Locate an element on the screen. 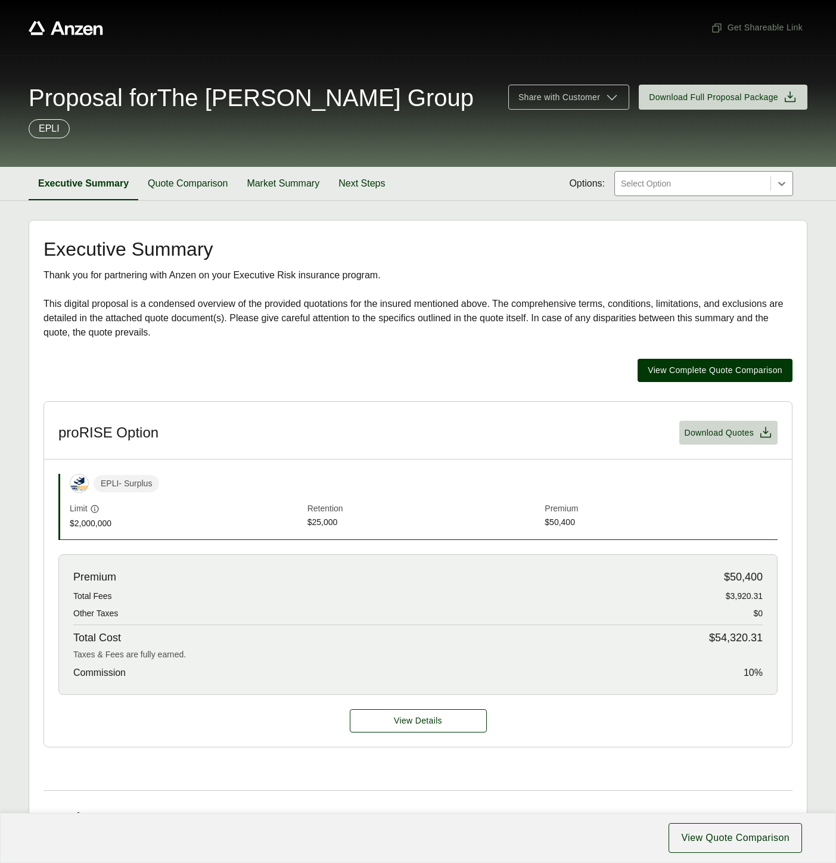 Image resolution: width=836 pixels, height=863 pixels. h2: Executive Summary is located at coordinates (418, 249).